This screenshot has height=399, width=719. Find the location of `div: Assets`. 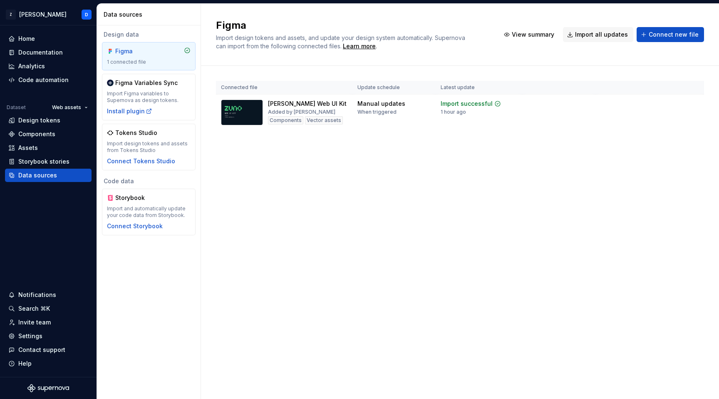

div: Assets is located at coordinates (28, 148).